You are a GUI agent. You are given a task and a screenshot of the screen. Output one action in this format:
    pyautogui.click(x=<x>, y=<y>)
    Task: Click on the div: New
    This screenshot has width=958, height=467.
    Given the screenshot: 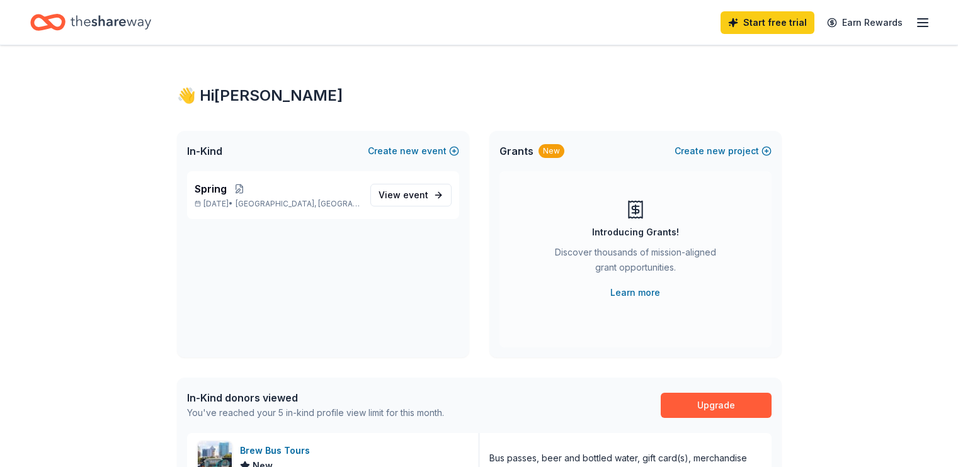 What is the action you would take?
    pyautogui.click(x=551, y=151)
    